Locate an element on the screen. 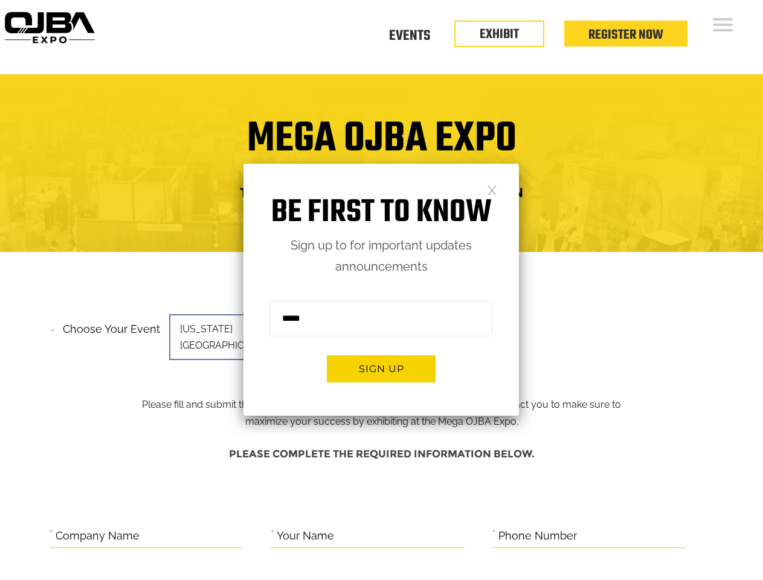 The width and height of the screenshot is (763, 580). h4: Trade Show Exhibit Space Application is located at coordinates (381, 192).